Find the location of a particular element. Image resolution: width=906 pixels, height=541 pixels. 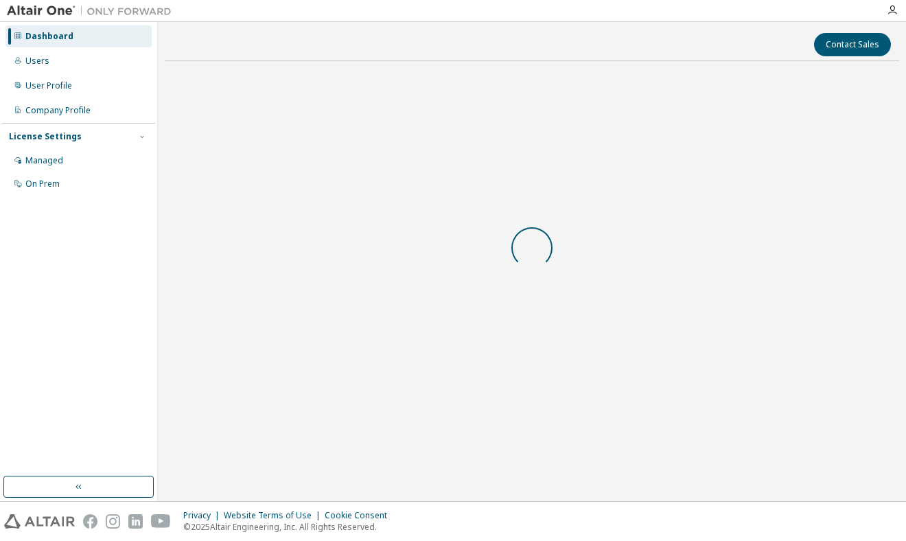

div: User Profile is located at coordinates (49, 86).